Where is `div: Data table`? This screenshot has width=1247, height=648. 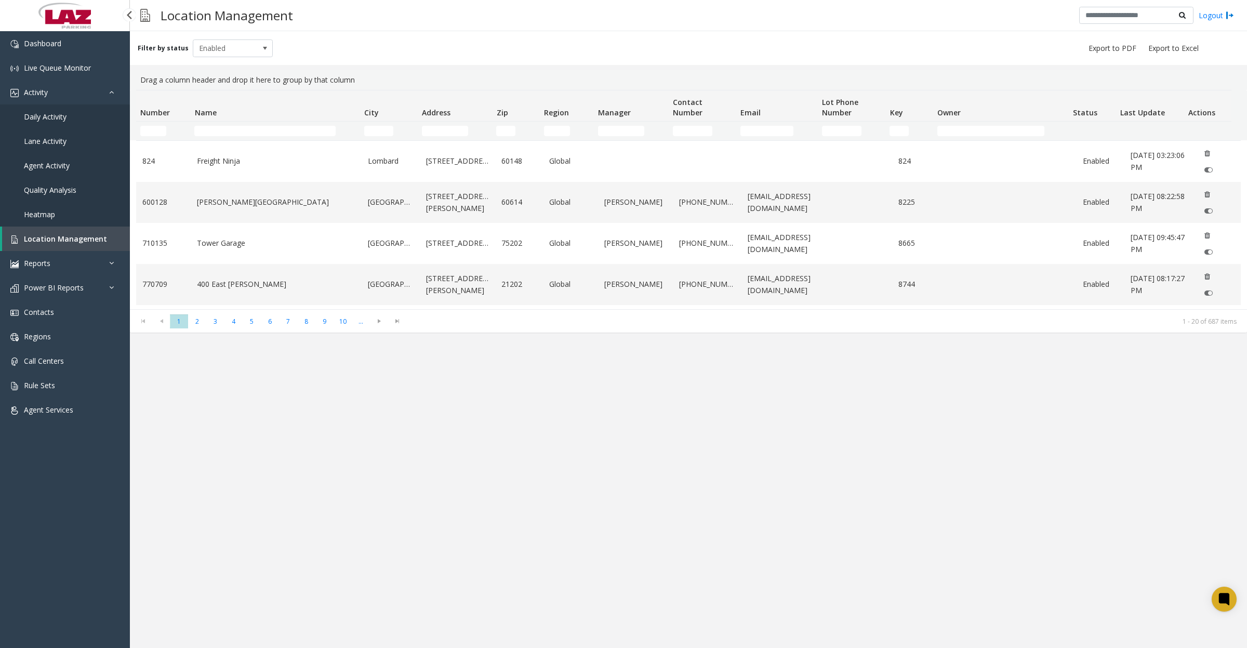
div: Data table is located at coordinates (688, 200).